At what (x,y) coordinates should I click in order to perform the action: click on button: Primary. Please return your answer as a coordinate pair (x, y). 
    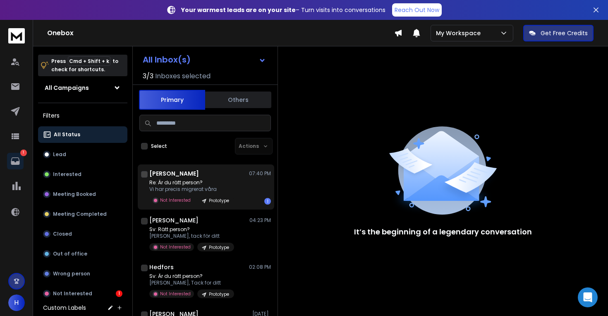
    Looking at the image, I should click on (172, 100).